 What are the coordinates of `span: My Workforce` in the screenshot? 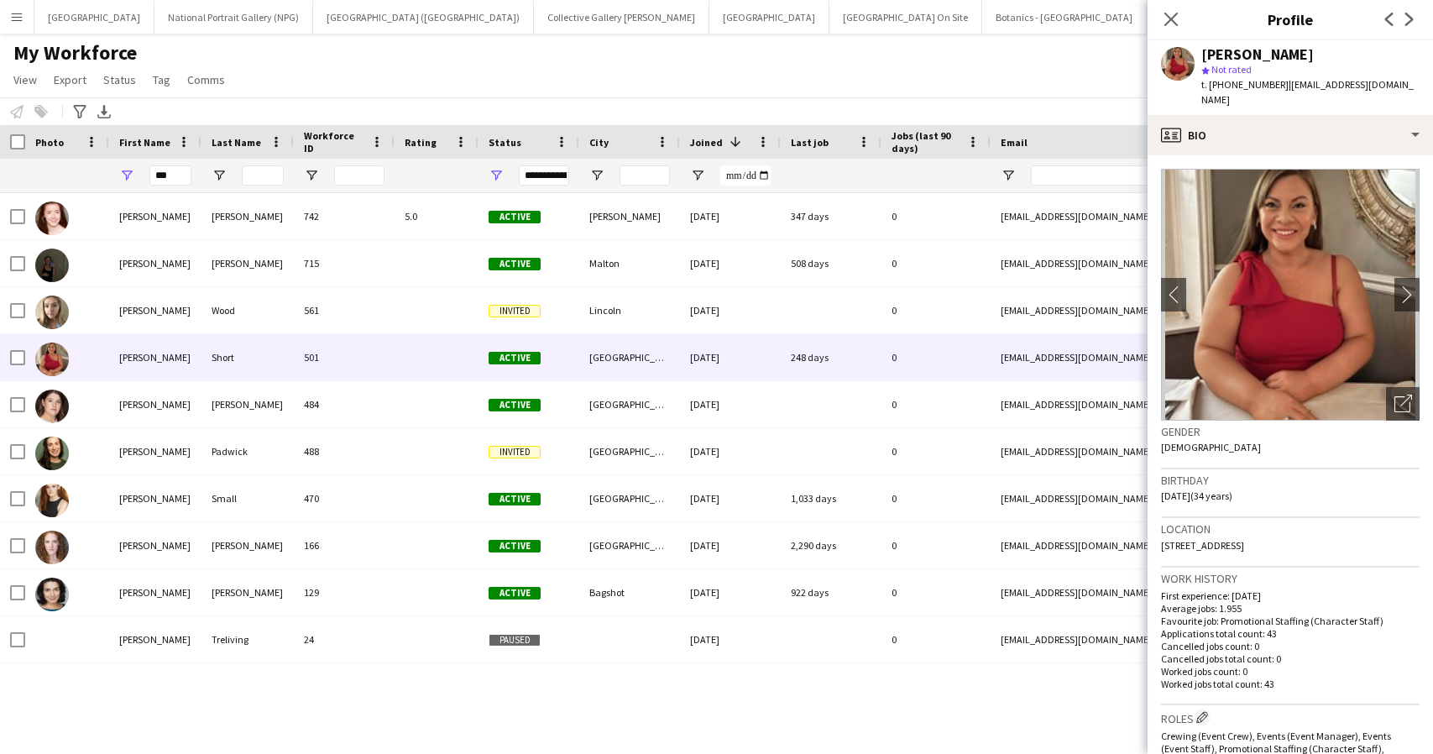 It's located at (75, 53).